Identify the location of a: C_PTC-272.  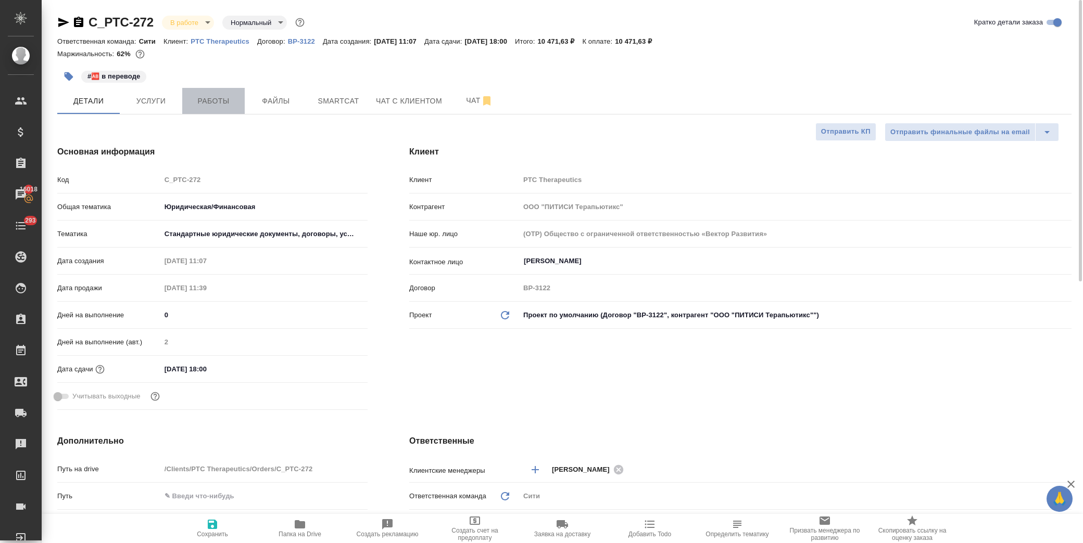
(121, 22).